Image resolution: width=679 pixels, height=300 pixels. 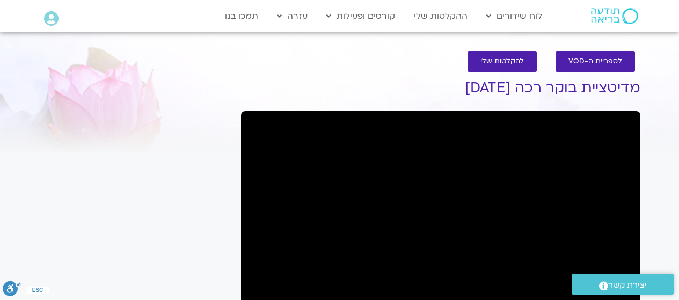 What do you see at coordinates (502, 61) in the screenshot?
I see `span: להקלטות שלי` at bounding box center [502, 61].